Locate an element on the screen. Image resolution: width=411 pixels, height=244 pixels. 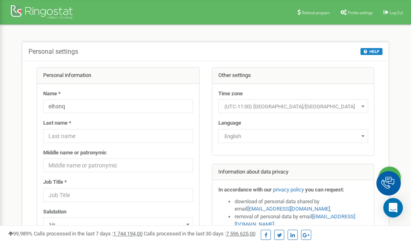
span: 99,989% is located at coordinates (20, 233).